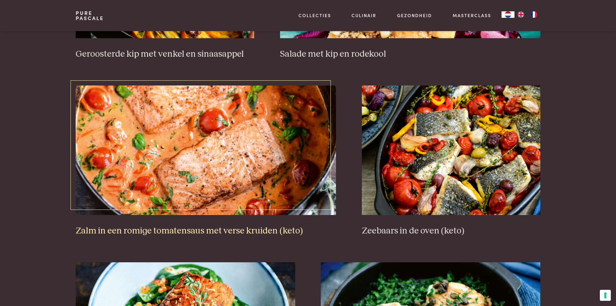  What do you see at coordinates (364, 15) in the screenshot?
I see `a: Culinair` at bounding box center [364, 15].